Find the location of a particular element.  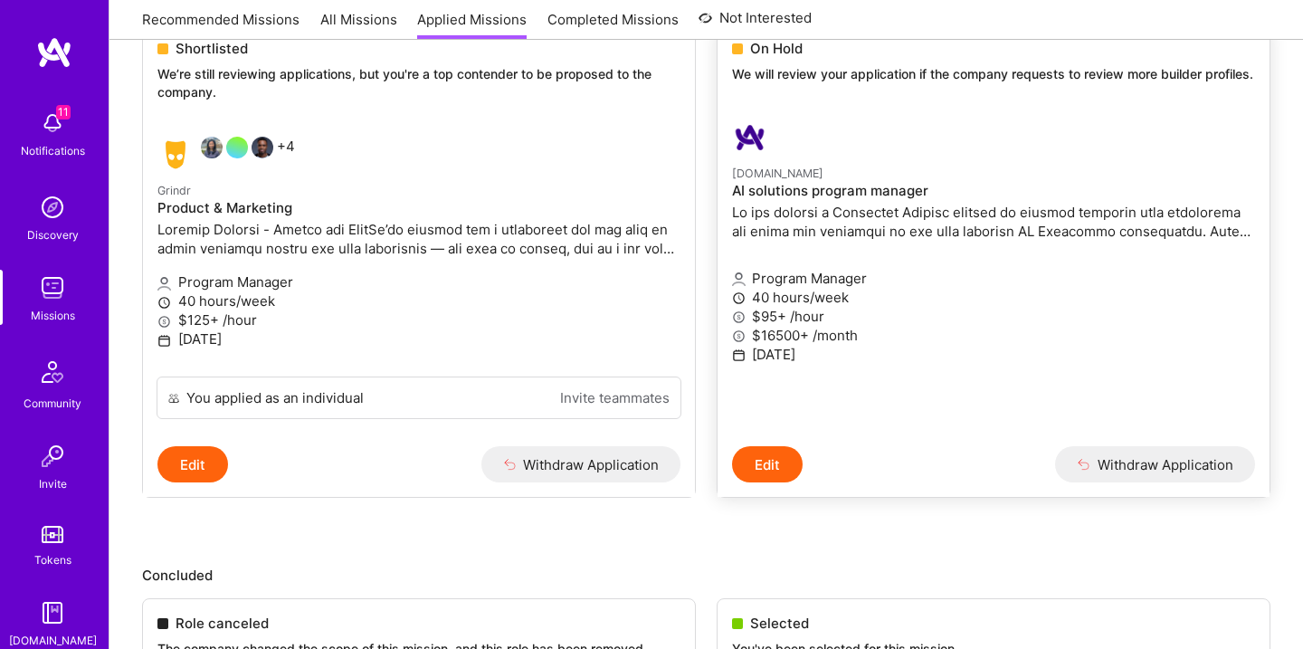

img: logo is located at coordinates (54, 52).